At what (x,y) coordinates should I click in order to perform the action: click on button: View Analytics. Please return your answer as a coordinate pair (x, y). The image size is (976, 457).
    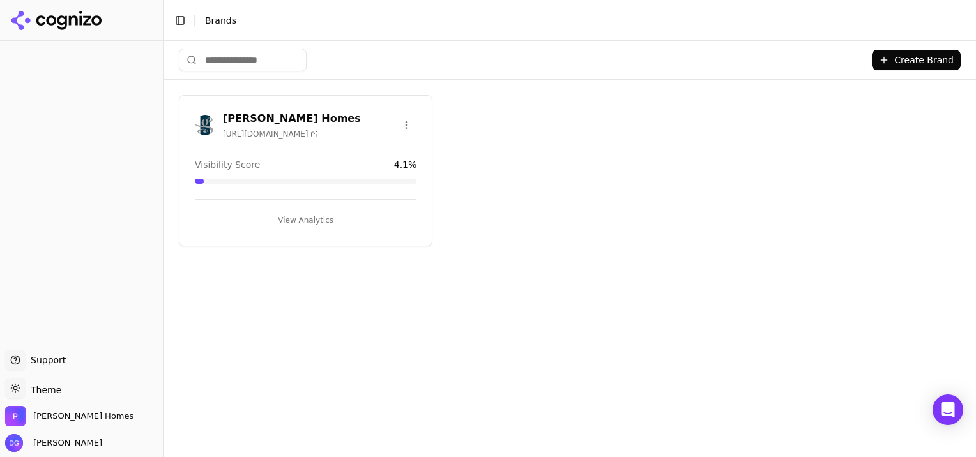
    Looking at the image, I should click on (305, 220).